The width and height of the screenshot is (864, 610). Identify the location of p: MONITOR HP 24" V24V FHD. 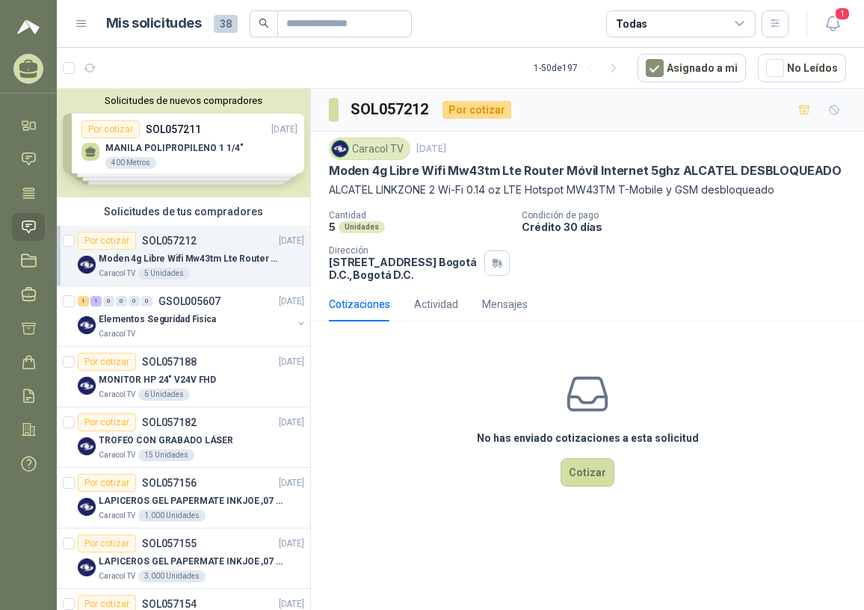
(157, 380).